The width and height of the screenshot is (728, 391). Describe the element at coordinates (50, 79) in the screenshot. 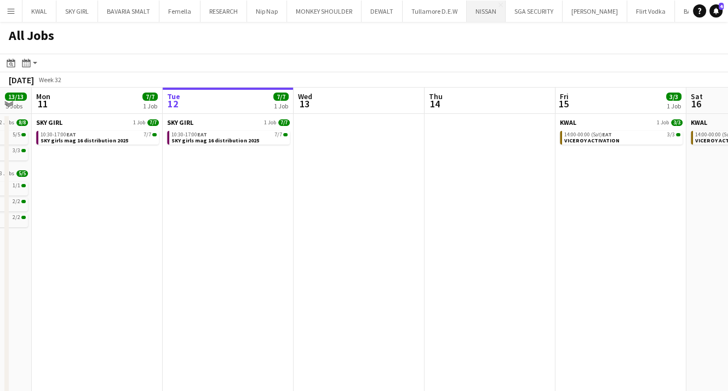

I see `span: Week 32` at that location.